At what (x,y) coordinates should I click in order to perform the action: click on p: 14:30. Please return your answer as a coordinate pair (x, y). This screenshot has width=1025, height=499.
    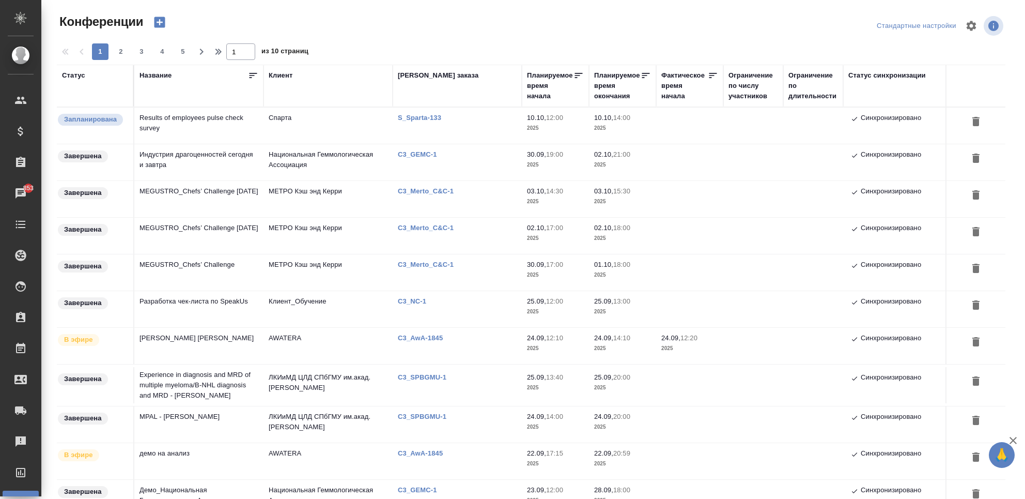
    Looking at the image, I should click on (554, 191).